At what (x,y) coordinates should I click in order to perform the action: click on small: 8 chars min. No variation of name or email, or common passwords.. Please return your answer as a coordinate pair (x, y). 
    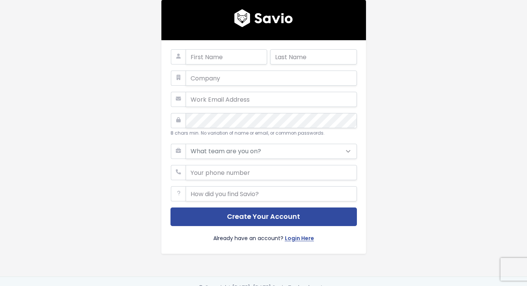
    Looking at the image, I should click on (247, 133).